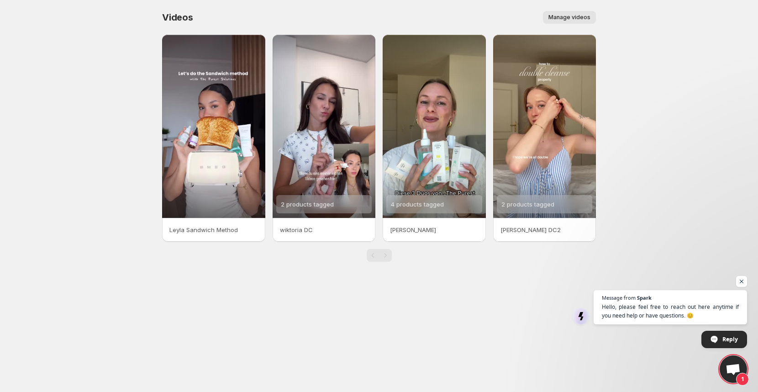 This screenshot has height=392, width=758. What do you see at coordinates (733, 369) in the screenshot?
I see `div: Open chat` at bounding box center [733, 369].